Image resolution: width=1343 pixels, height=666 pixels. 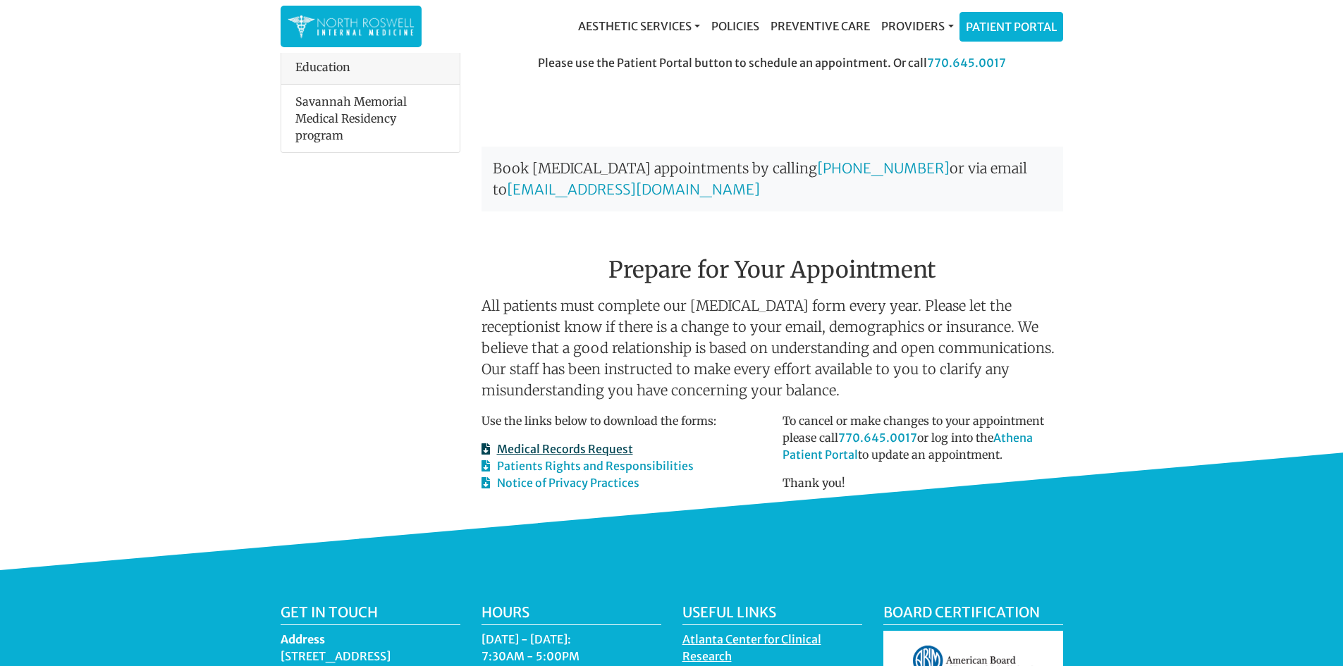 I want to click on a: Patient Portal, so click(x=1011, y=27).